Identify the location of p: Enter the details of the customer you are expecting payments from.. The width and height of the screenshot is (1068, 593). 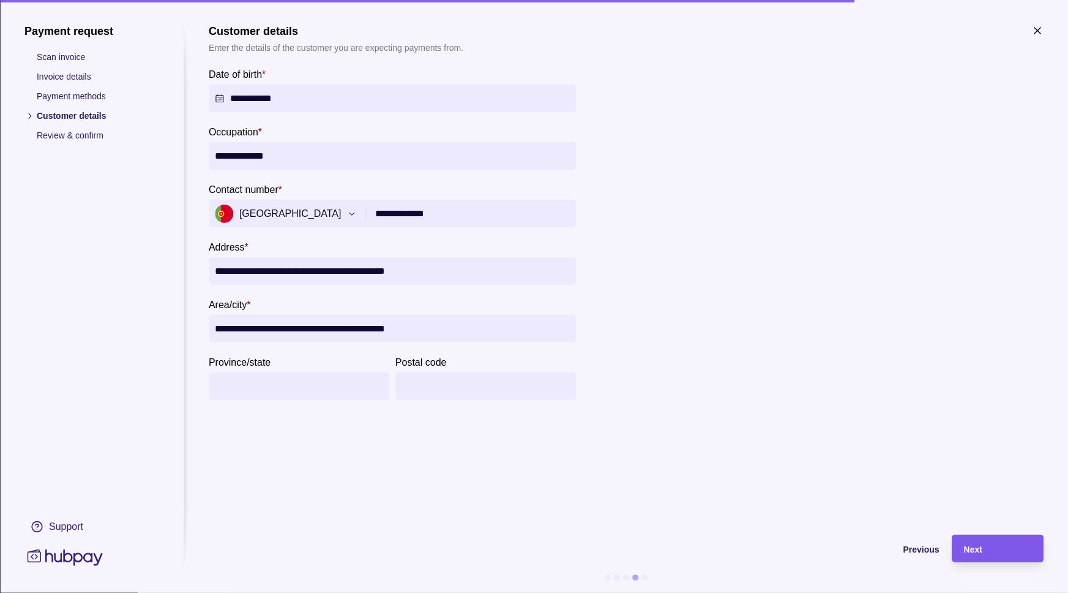
(336, 48).